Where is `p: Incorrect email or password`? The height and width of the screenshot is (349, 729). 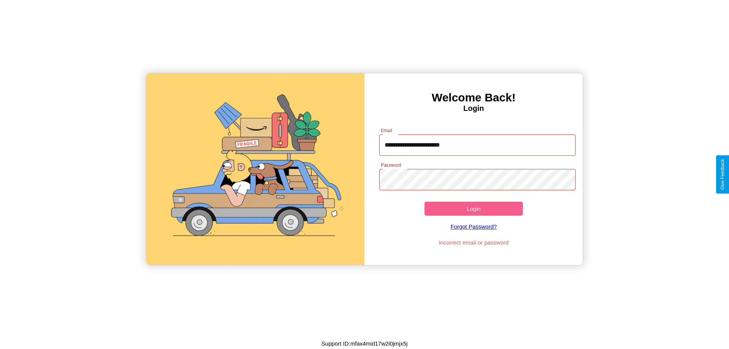
p: Incorrect email or password is located at coordinates (474, 242).